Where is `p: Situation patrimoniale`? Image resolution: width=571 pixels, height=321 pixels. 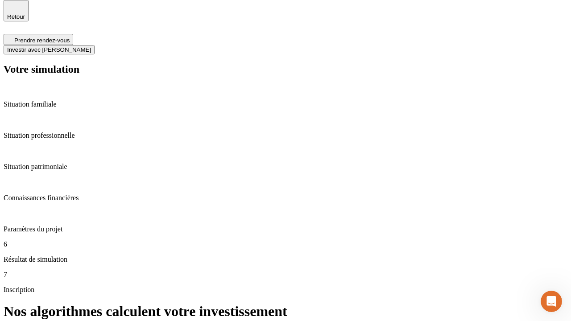 p: Situation patrimoniale is located at coordinates (285, 167).